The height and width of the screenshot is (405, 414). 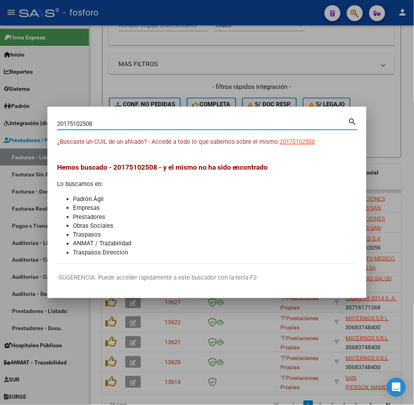 I want to click on li: Prestadores, so click(x=215, y=217).